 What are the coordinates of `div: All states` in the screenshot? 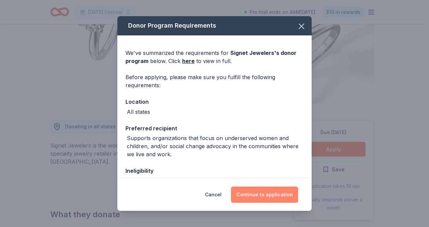 It's located at (138, 112).